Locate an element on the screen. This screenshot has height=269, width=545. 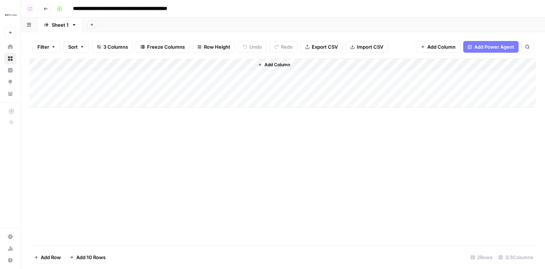
span: Sort is located at coordinates (73, 47).